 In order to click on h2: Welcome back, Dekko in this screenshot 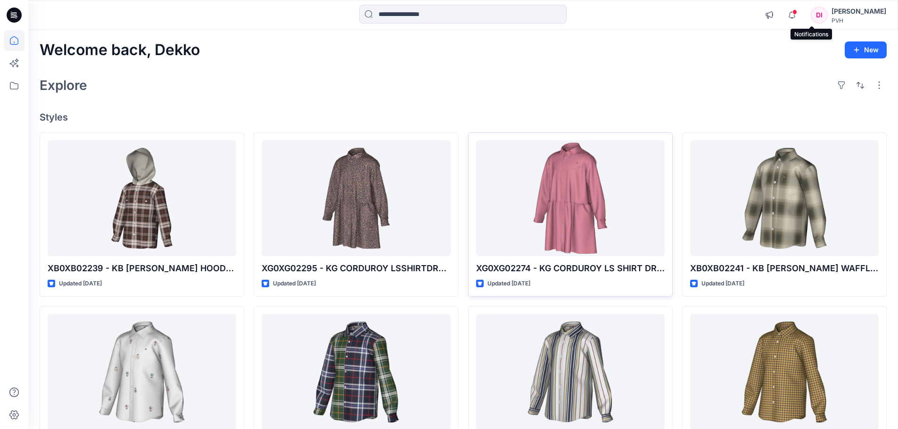, I will do `click(120, 50)`.